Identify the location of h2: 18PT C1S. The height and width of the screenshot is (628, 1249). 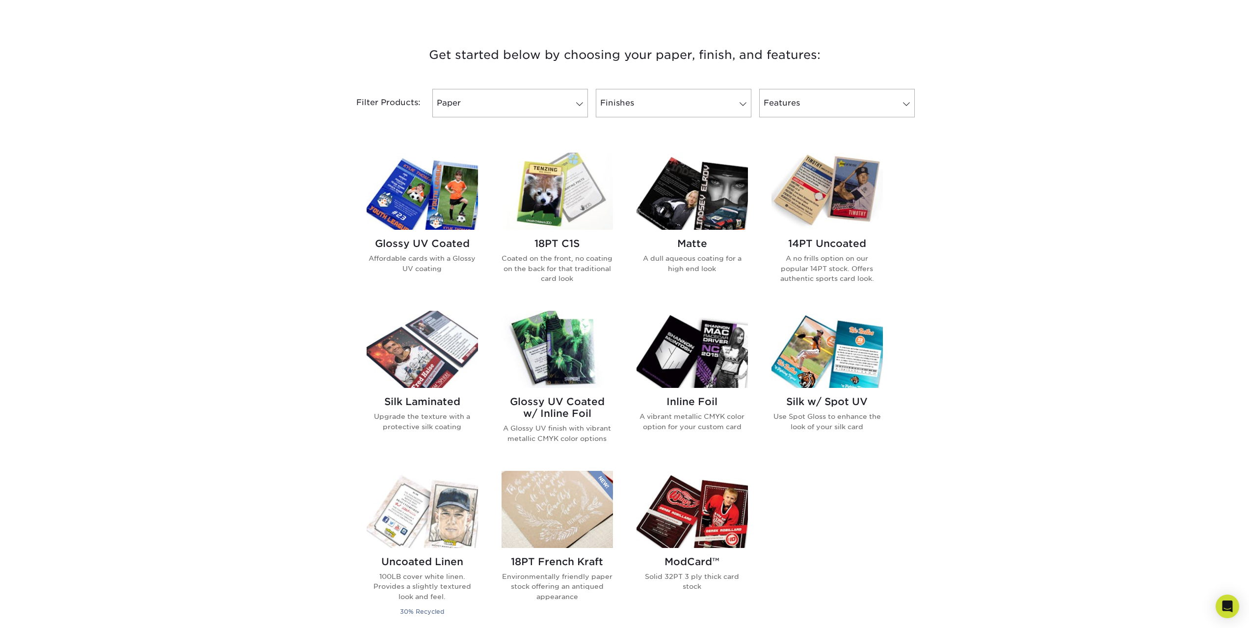
(557, 243).